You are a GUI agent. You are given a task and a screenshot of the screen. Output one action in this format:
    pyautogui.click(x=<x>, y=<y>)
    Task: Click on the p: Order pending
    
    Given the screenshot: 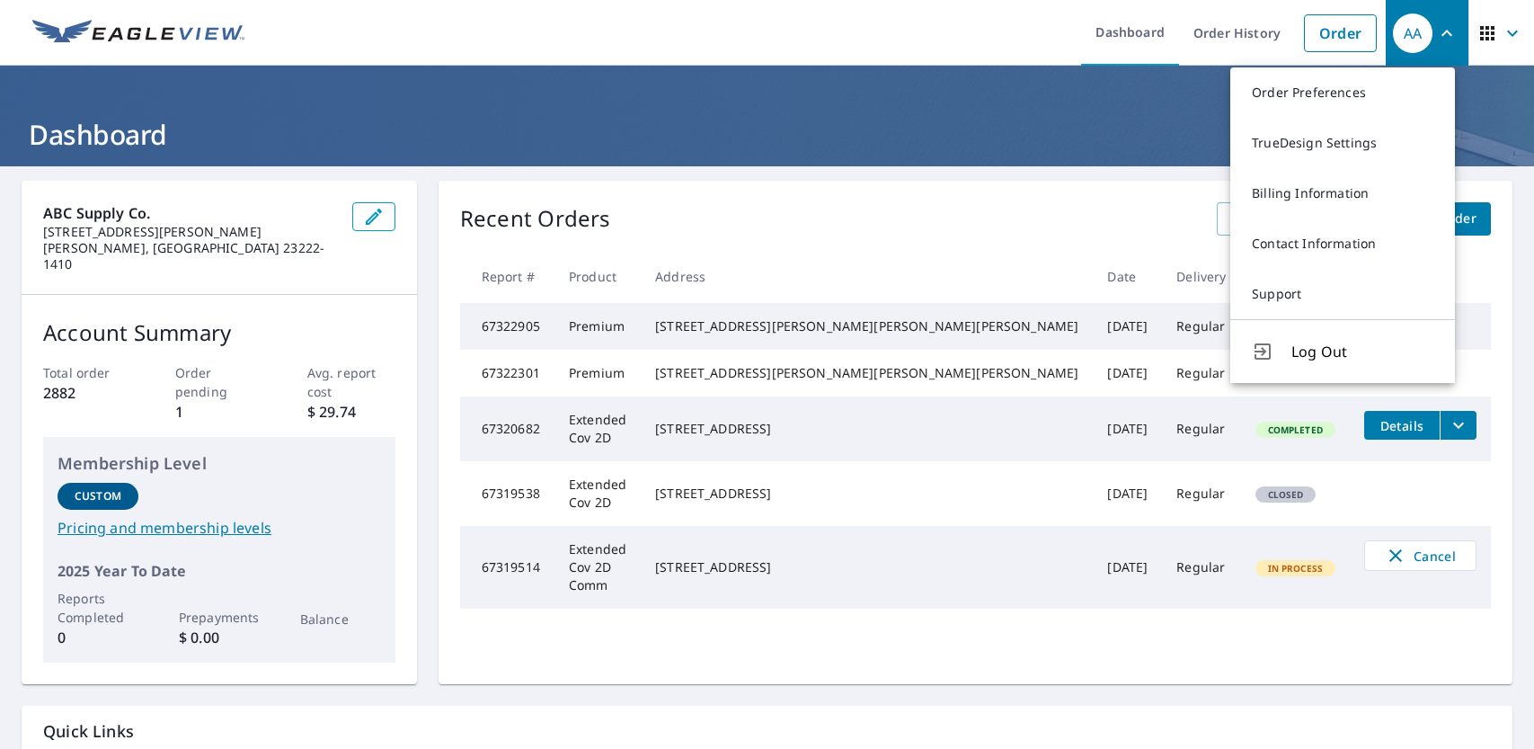 What is the action you would take?
    pyautogui.click(x=219, y=382)
    